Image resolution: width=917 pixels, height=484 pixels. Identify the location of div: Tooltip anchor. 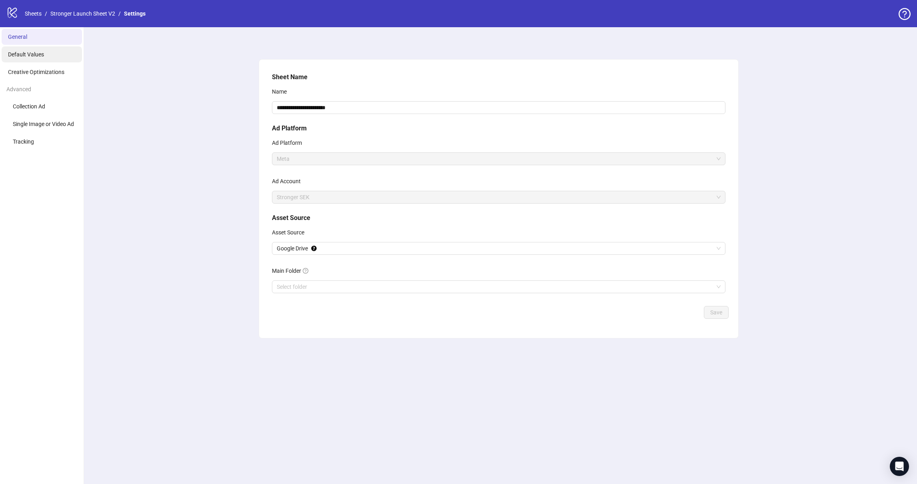
(314, 248).